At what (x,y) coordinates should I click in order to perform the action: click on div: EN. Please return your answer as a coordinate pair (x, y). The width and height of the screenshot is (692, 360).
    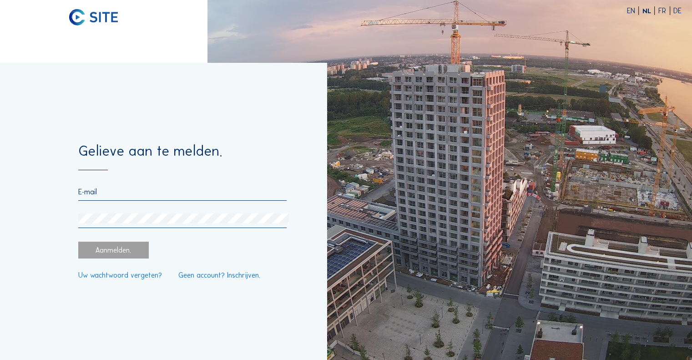
    Looking at the image, I should click on (633, 10).